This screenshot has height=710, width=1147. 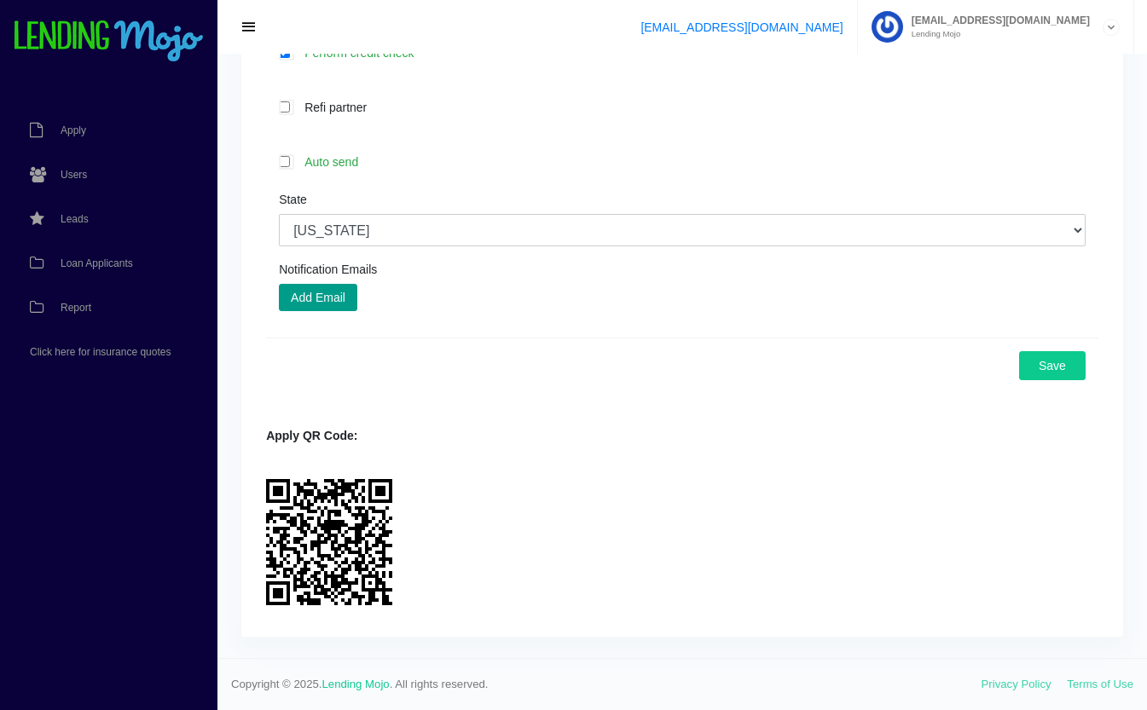 What do you see at coordinates (355, 684) in the screenshot?
I see `a: Lending Mojo` at bounding box center [355, 684].